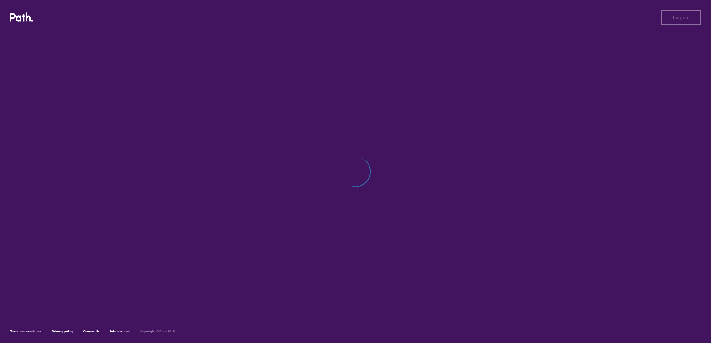 This screenshot has width=711, height=343. Describe the element at coordinates (62, 332) in the screenshot. I see `a: Privacy policy` at that location.